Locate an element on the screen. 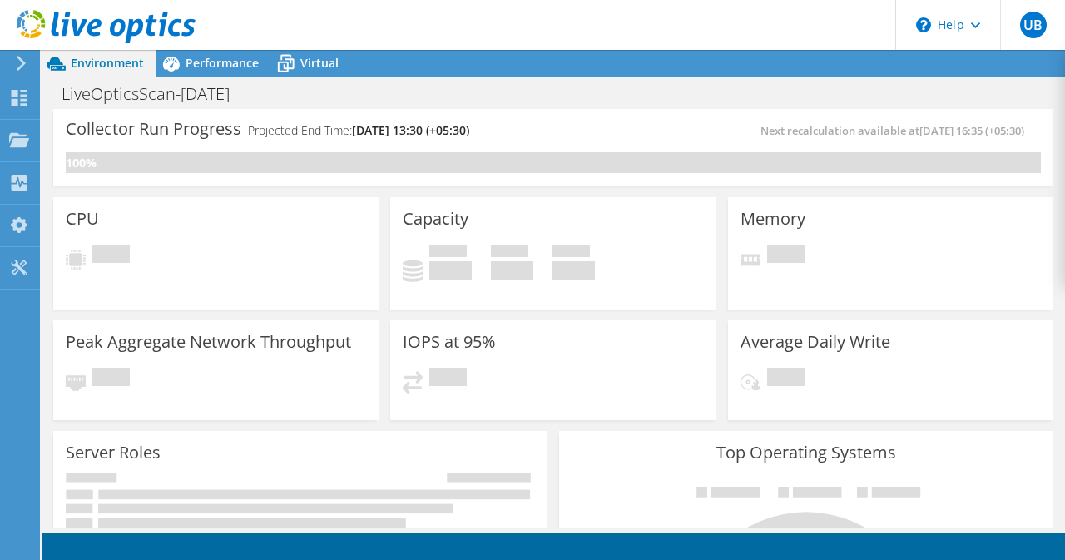 The height and width of the screenshot is (560, 1065). h3: Memory is located at coordinates (773, 219).